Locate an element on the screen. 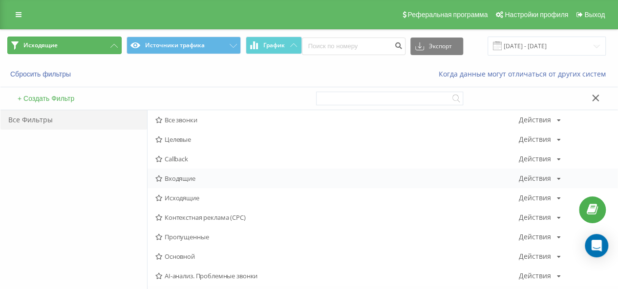  input: Поиск по номеру is located at coordinates (353, 46).